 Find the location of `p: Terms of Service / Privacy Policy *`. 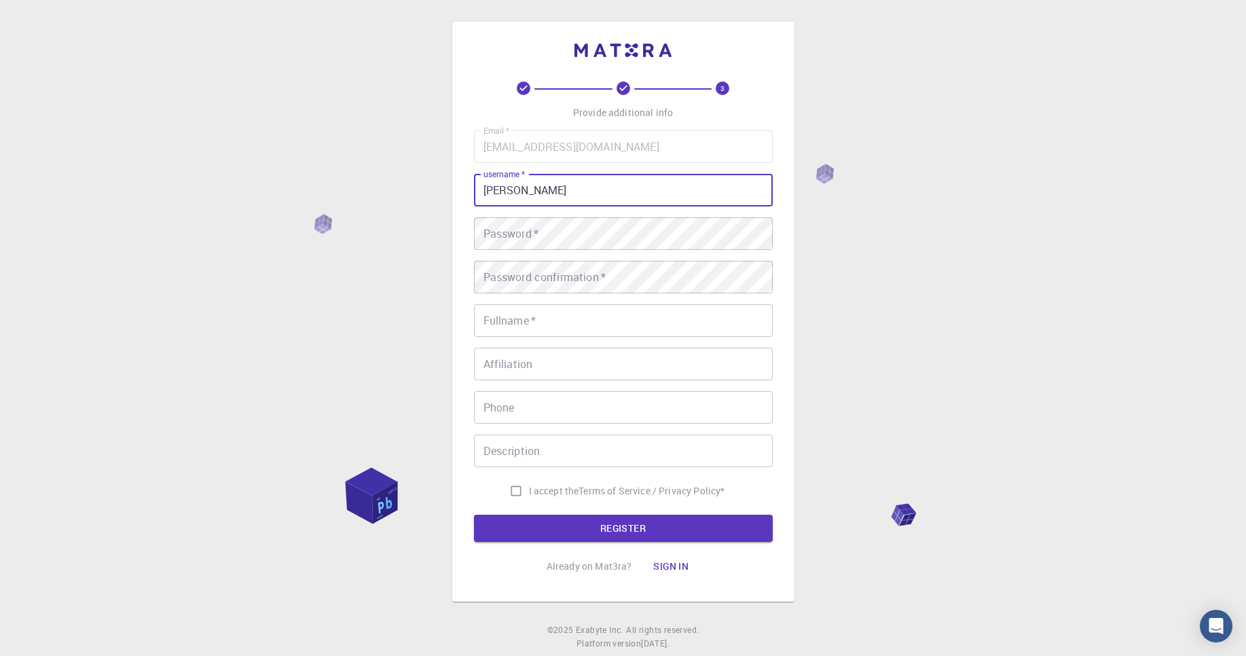

p: Terms of Service / Privacy Policy * is located at coordinates (651, 491).